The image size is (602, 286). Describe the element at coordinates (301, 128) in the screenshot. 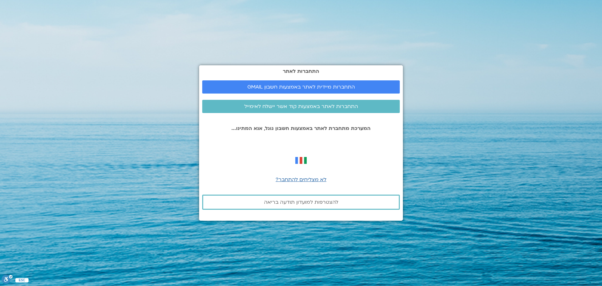

I see `p: המערכת מתחברת לאתר באמצעות חשבון גוגל, אנא המתינו...` at that location.